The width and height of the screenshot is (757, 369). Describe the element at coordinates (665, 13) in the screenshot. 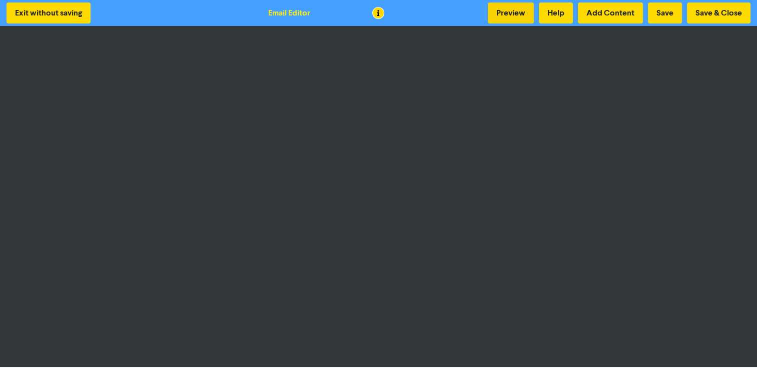

I see `button: Save` at that location.